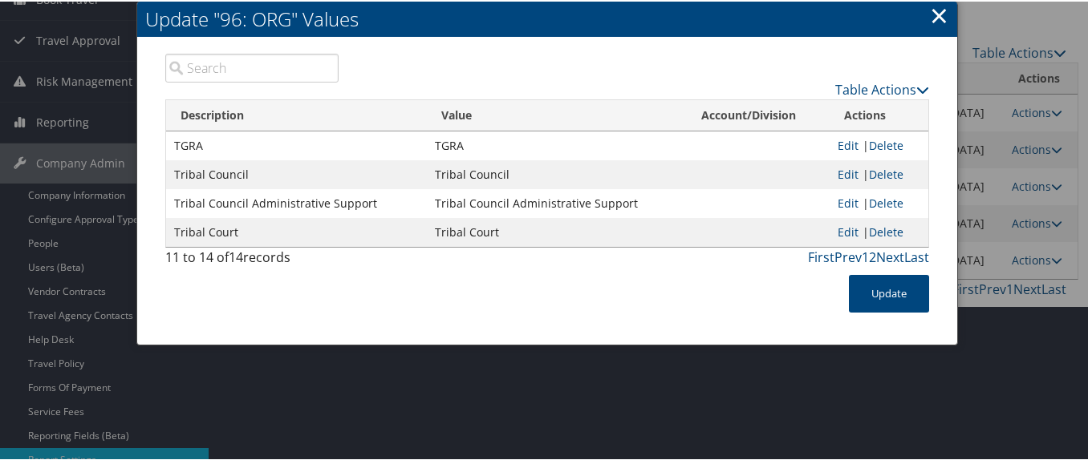  I want to click on th: Description: activate to sort column descending, so click(296, 114).